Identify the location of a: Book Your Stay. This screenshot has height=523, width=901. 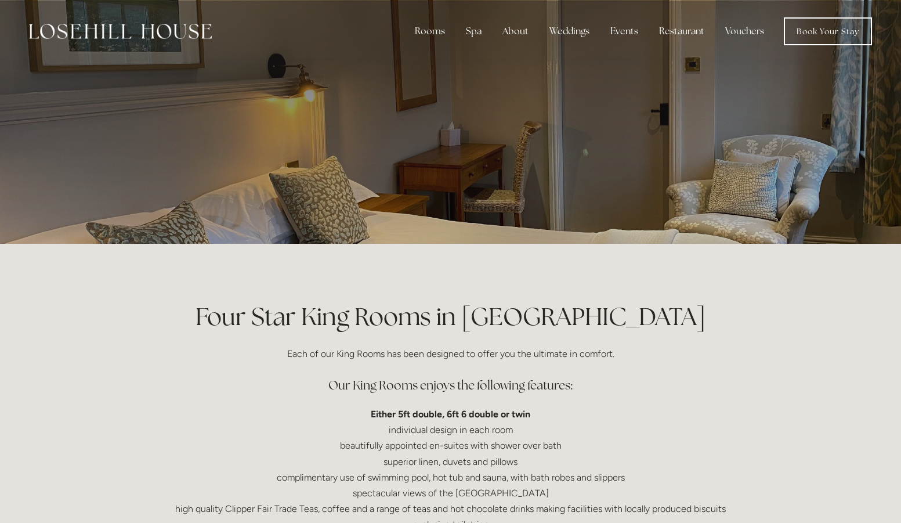
(828, 31).